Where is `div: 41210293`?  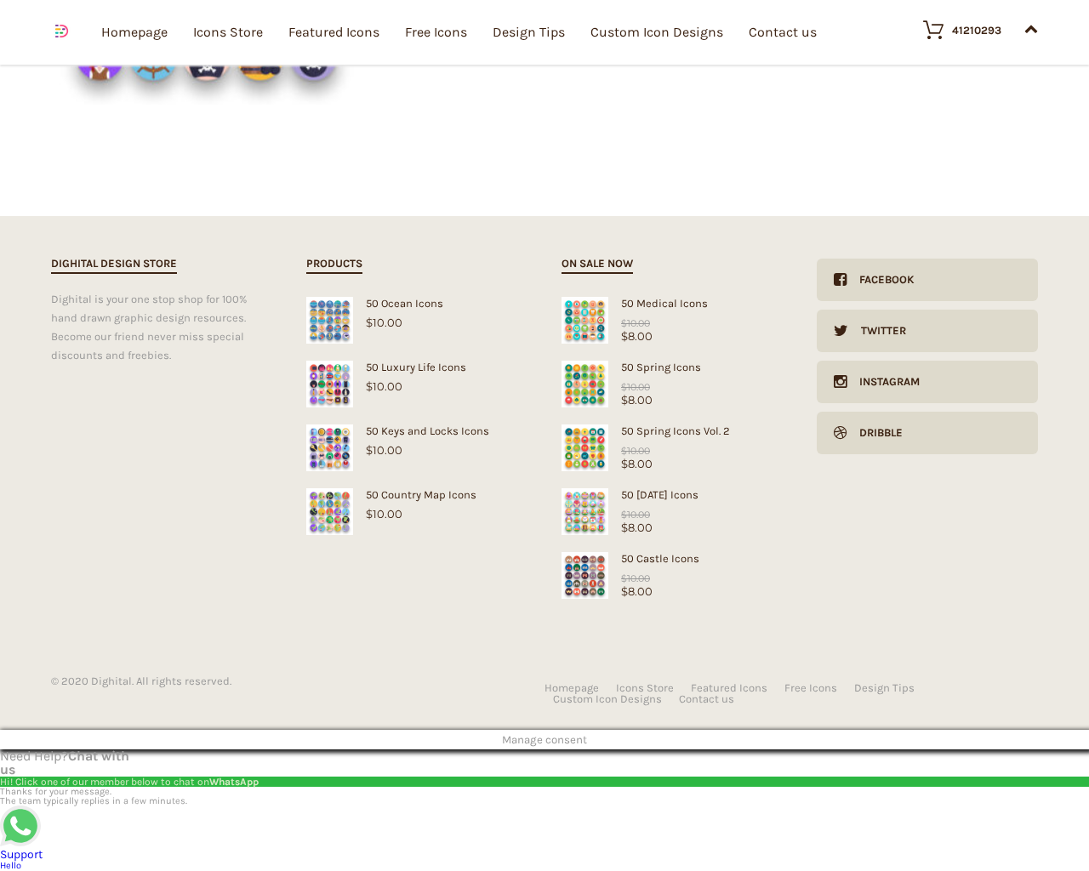 div: 41210293 is located at coordinates (977, 30).